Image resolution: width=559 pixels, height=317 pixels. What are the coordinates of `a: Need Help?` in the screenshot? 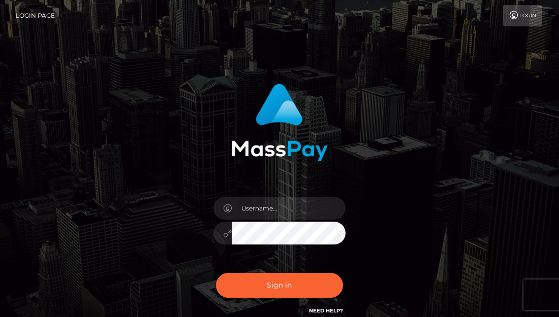 It's located at (325, 311).